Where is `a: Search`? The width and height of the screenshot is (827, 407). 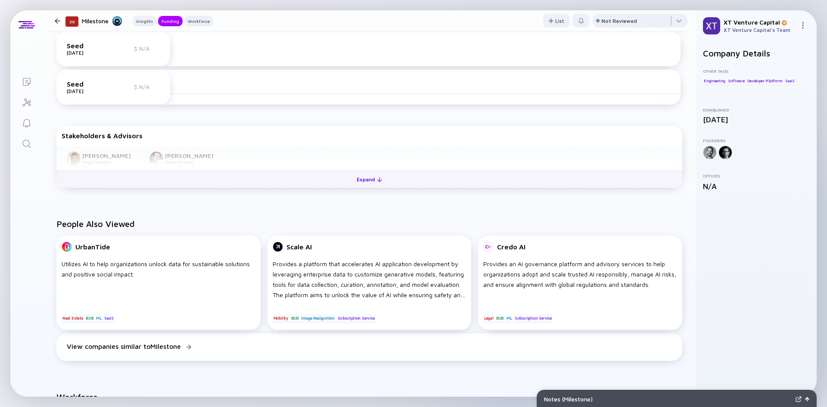 a: Search is located at coordinates (26, 143).